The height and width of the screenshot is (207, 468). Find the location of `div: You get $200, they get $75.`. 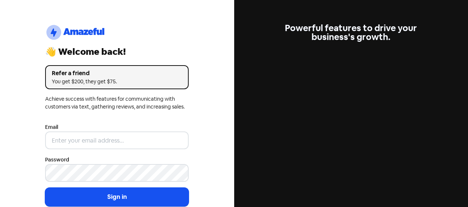

div: You get $200, they get $75. is located at coordinates (117, 81).